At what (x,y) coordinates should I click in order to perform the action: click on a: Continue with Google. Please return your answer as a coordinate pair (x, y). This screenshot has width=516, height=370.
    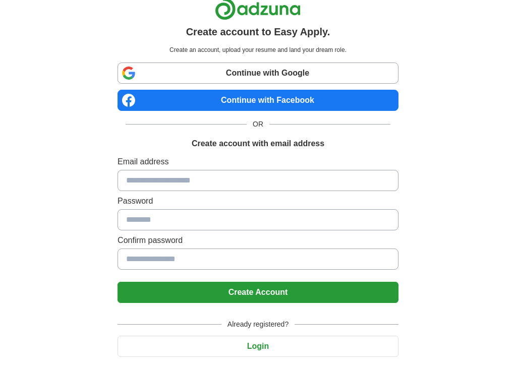
    Looking at the image, I should click on (258, 73).